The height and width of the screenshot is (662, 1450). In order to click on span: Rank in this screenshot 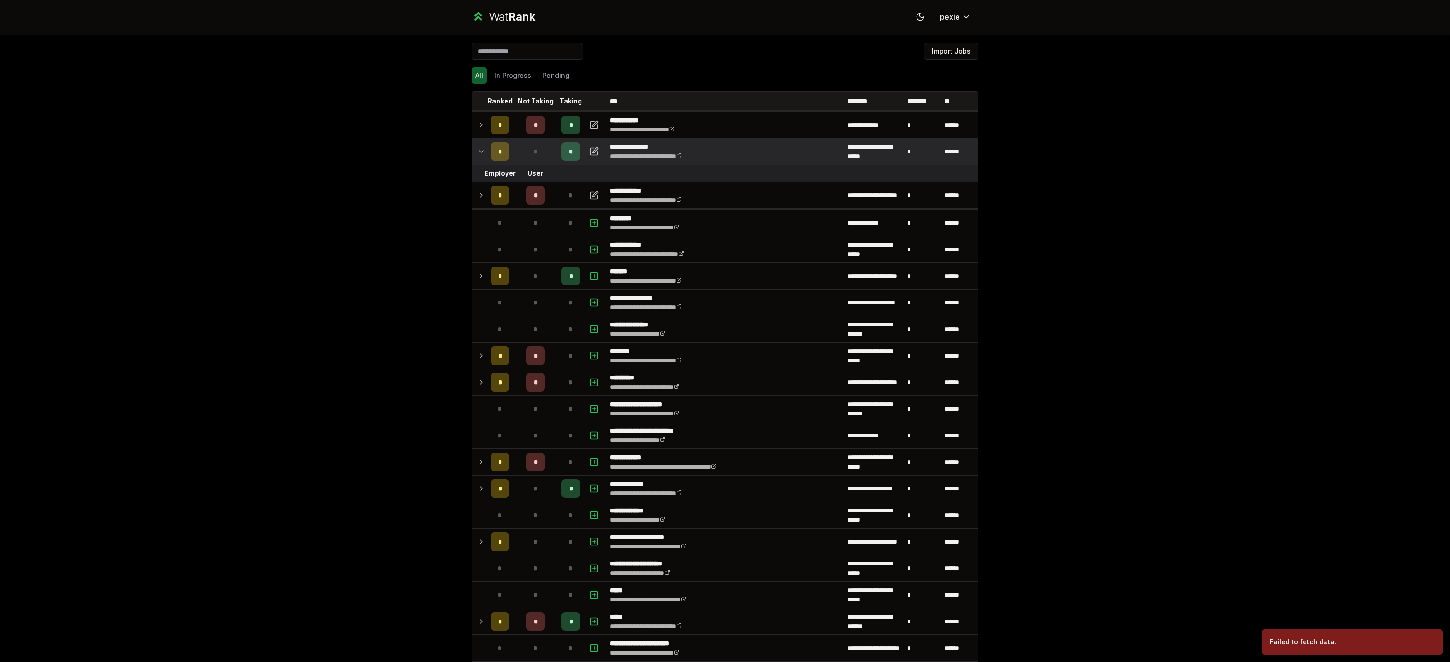, I will do `click(522, 16)`.